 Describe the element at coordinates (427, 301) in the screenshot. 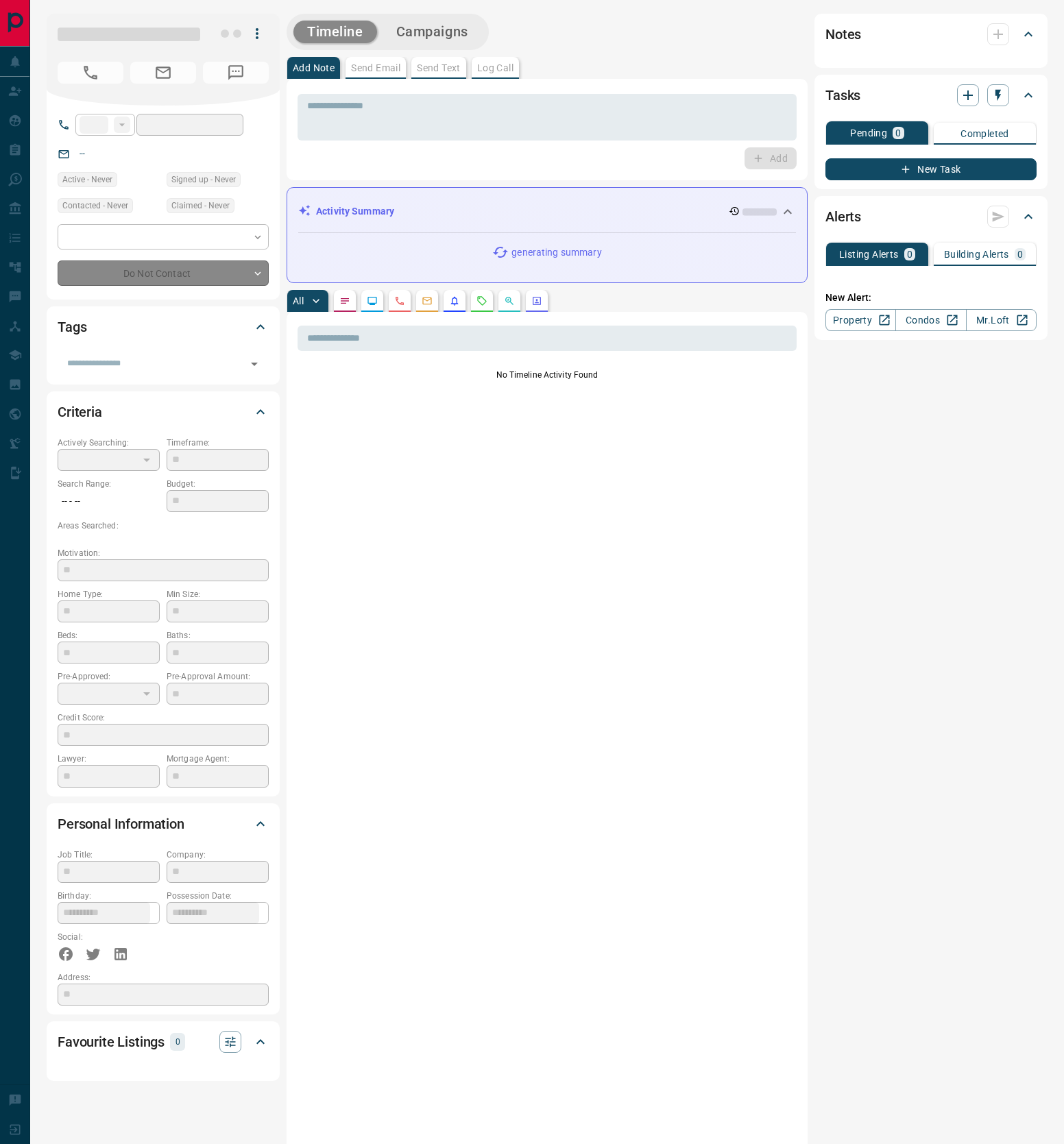

I see `svg: Emails` at that location.